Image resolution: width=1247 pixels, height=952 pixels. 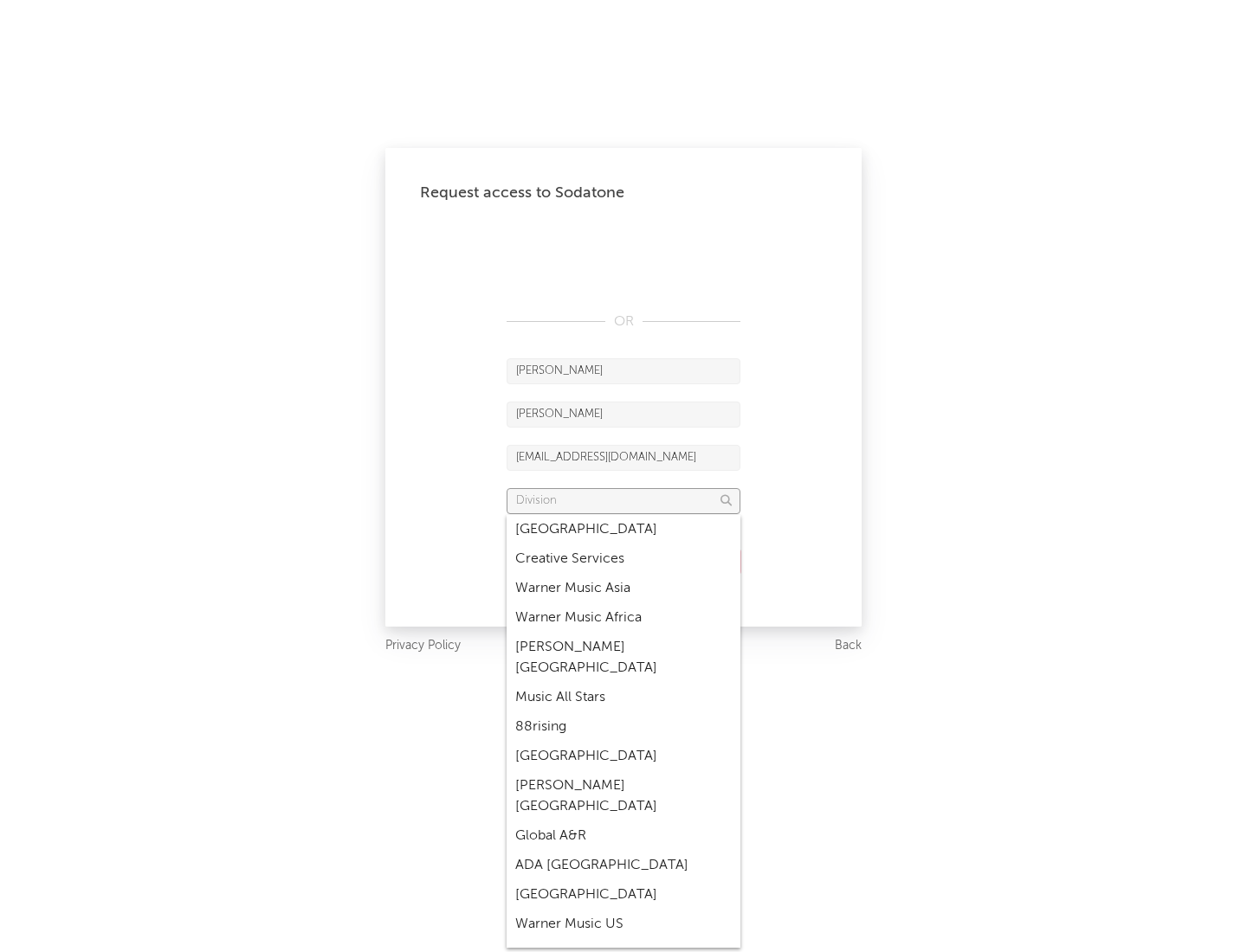 What do you see at coordinates (623, 588) in the screenshot?
I see `div: Warner Music Asia` at bounding box center [623, 588].